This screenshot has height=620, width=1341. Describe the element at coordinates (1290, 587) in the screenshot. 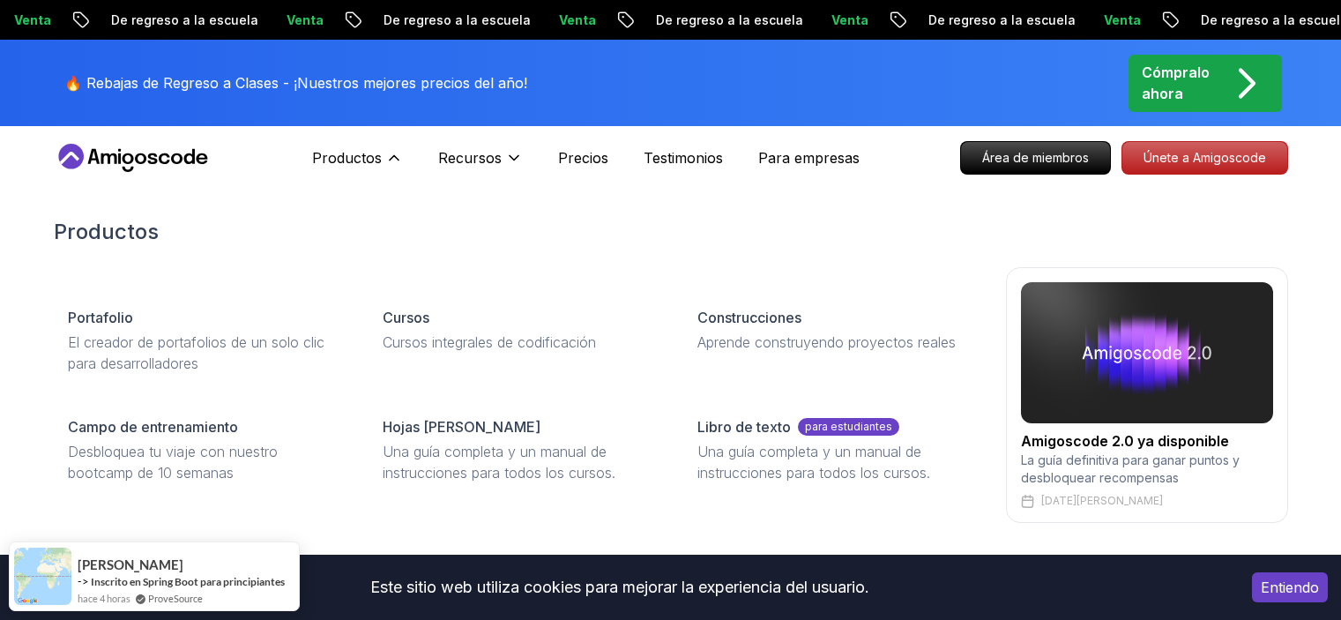

I see `button: Aceptar cookies` at that location.